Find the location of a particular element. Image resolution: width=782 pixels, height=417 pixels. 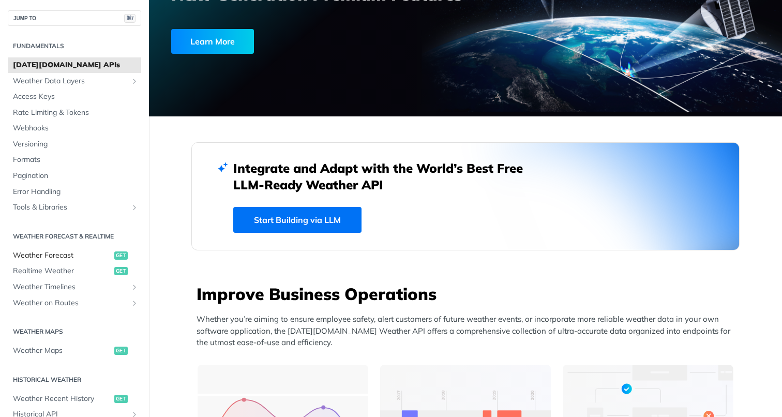

a: Weather Forecastget is located at coordinates (74, 255).